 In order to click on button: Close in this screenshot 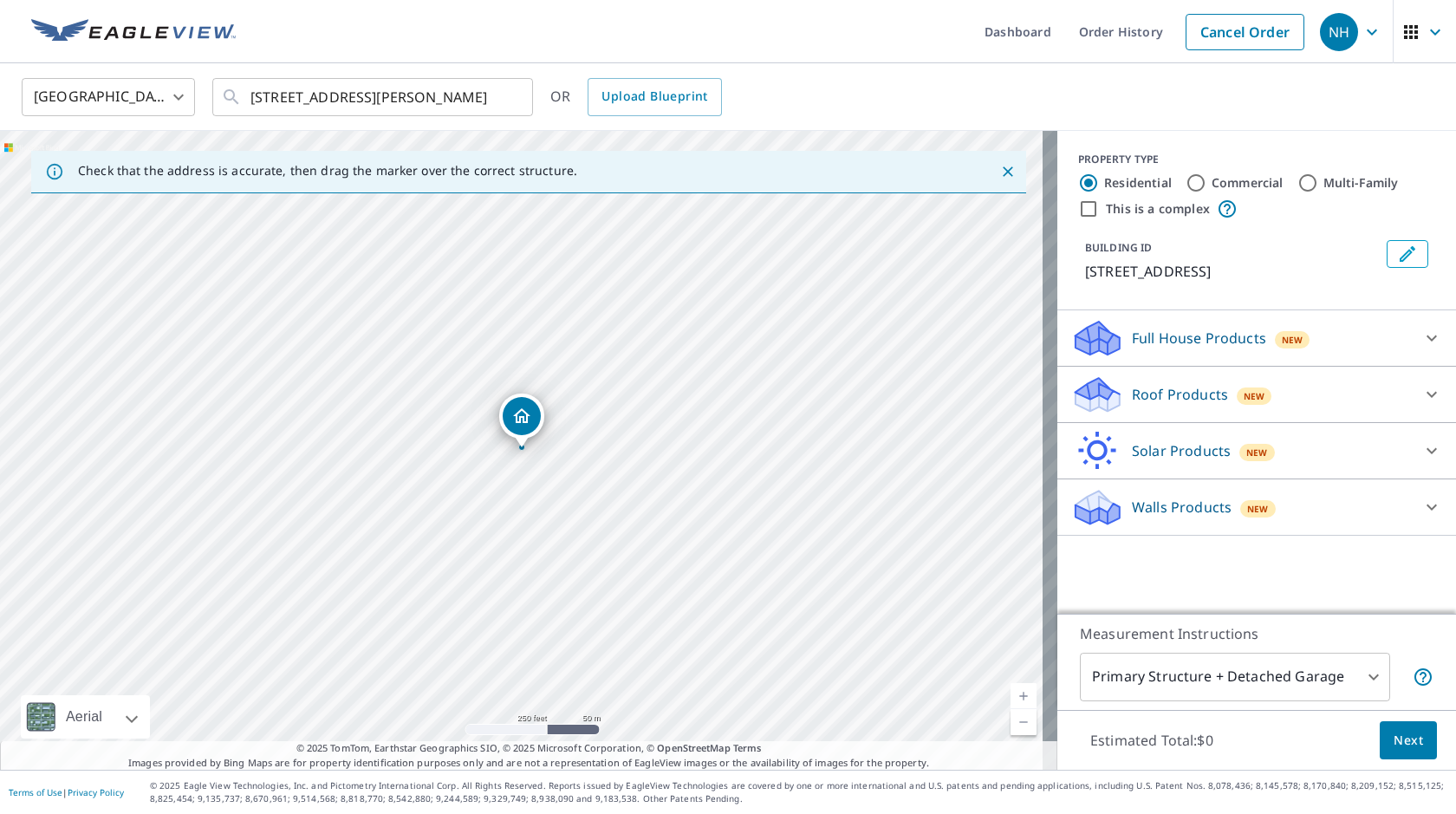, I will do `click(1007, 171)`.